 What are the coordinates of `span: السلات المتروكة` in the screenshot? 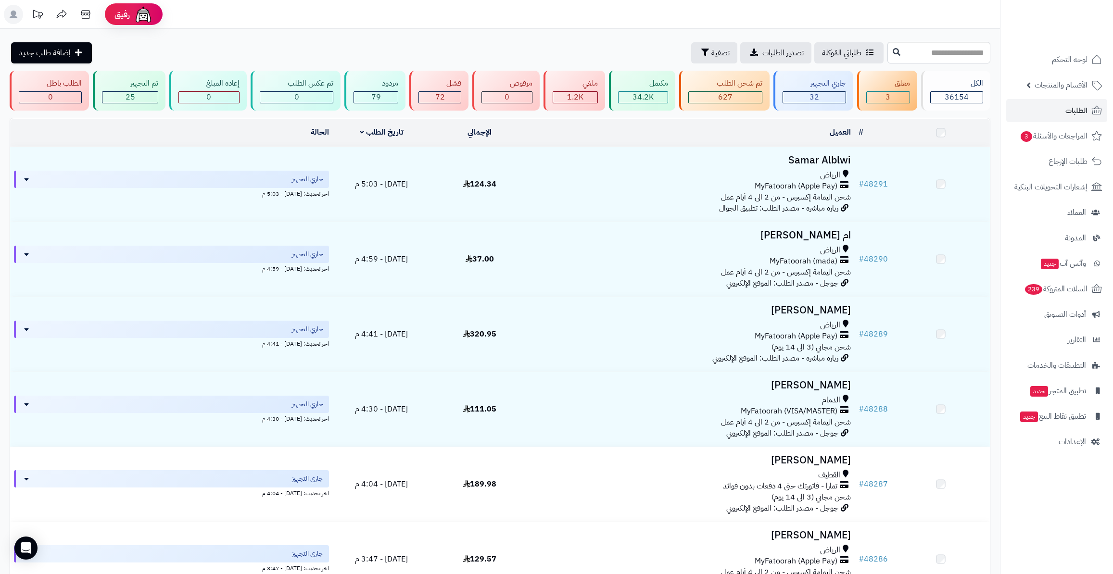 It's located at (1056, 289).